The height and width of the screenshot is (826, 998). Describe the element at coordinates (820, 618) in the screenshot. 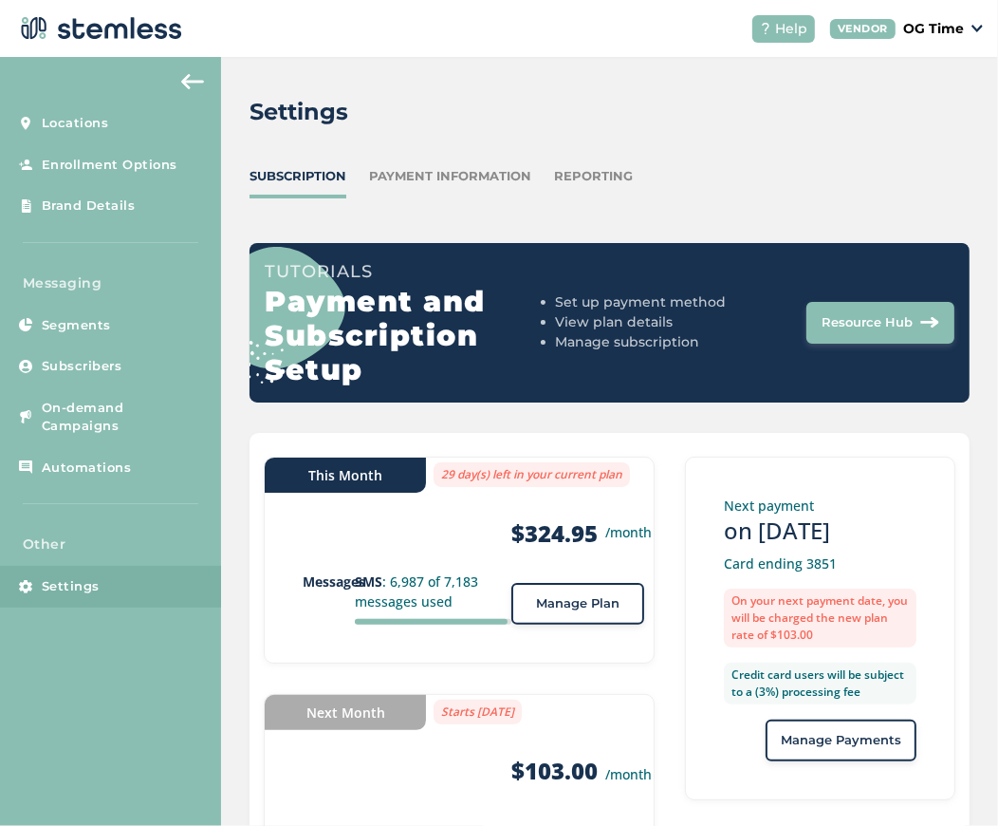

I see `label: On your next payment date, you will be charged the new plan rate of $103.00` at that location.